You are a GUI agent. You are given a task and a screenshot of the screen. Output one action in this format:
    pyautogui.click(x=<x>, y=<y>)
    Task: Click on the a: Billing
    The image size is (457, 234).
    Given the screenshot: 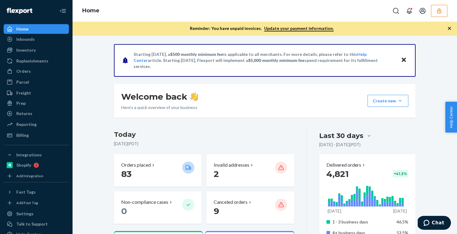 What is the action you would take?
    pyautogui.click(x=36, y=136)
    